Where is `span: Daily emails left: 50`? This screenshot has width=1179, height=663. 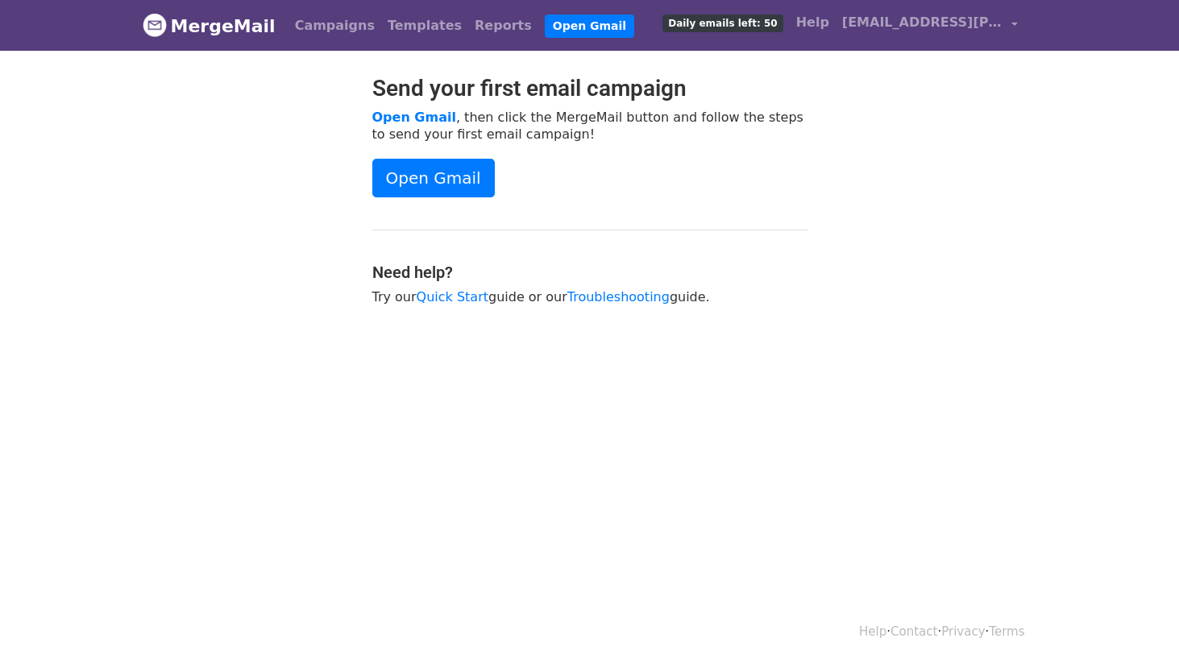 span: Daily emails left: 50 is located at coordinates (722, 23).